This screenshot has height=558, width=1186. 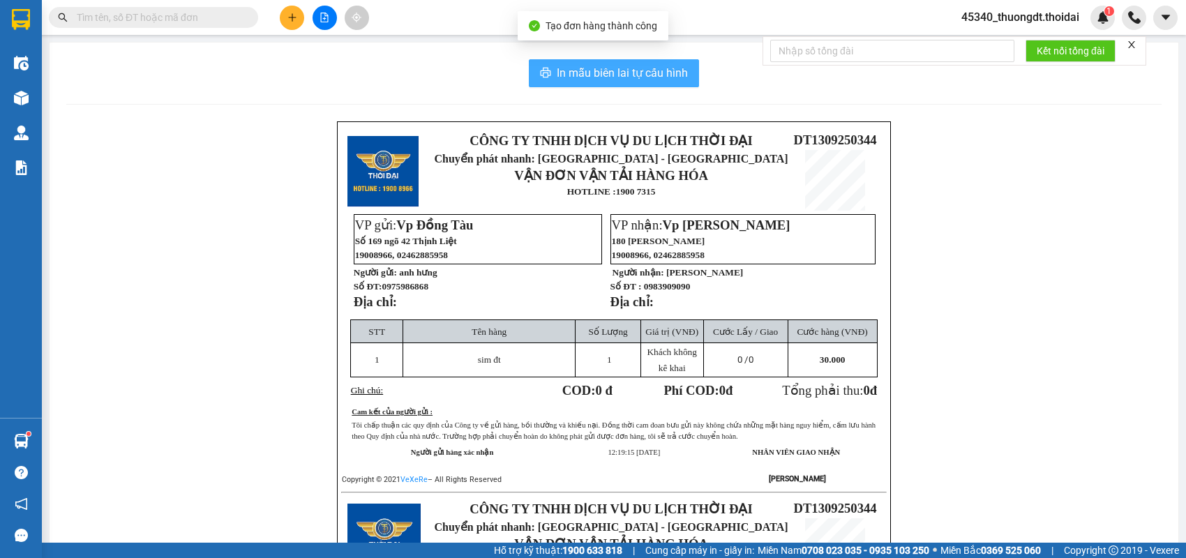 What do you see at coordinates (700, 550) in the screenshot?
I see `span: Cung cấp máy in - giấy in:` at bounding box center [700, 550].